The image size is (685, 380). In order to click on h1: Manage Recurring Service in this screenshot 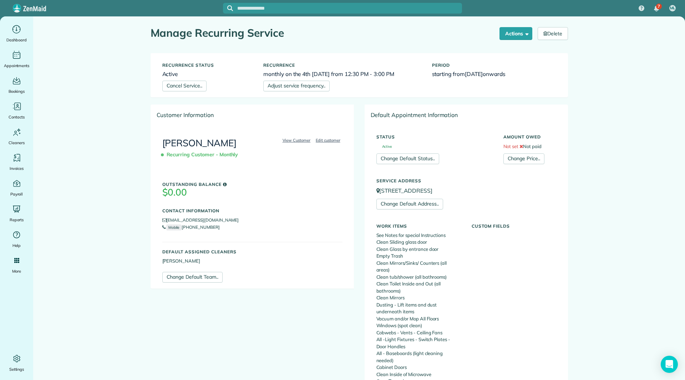, I will do `click(323, 33)`.